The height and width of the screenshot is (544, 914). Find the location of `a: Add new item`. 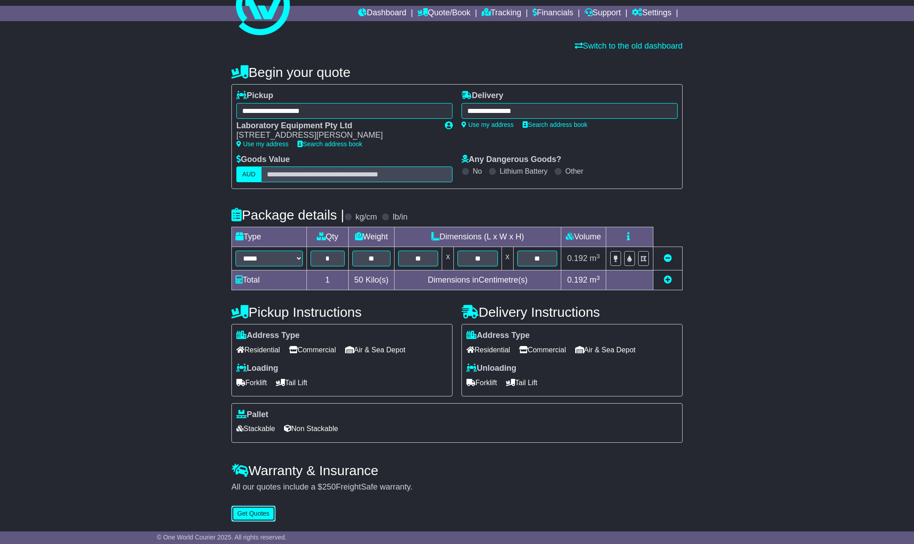

a: Add new item is located at coordinates (668, 280).